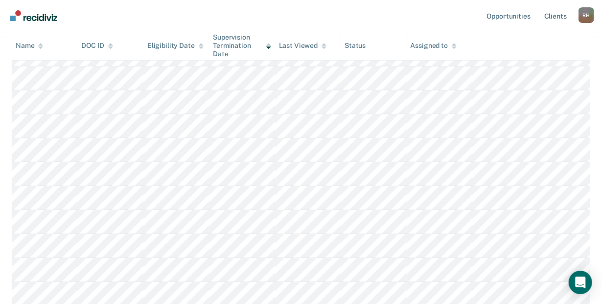 The image size is (602, 304). I want to click on div: DOC ID, so click(97, 45).